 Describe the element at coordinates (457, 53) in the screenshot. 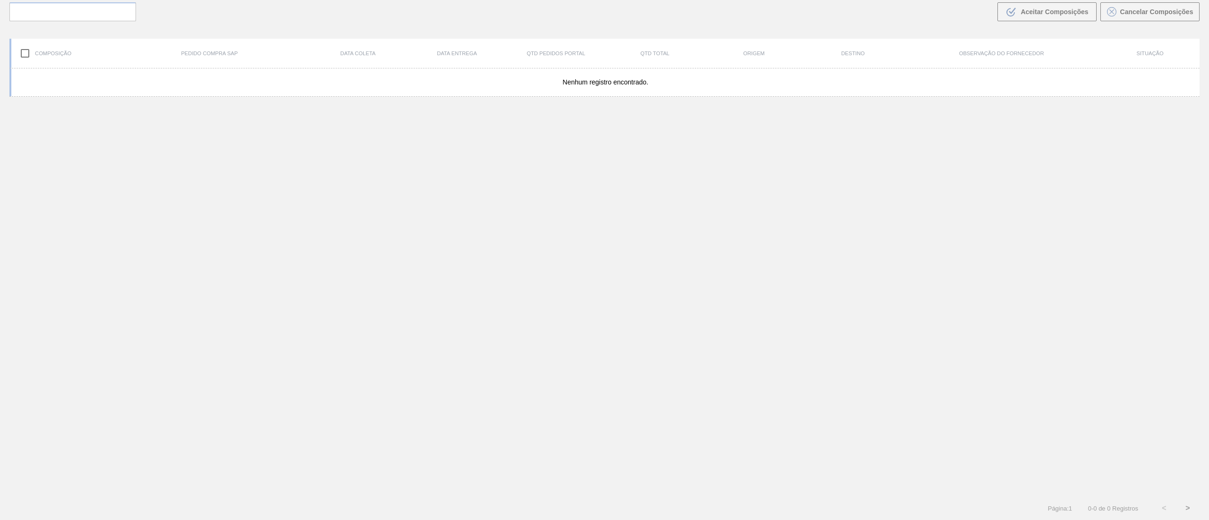

I see `div: Data entrega` at that location.